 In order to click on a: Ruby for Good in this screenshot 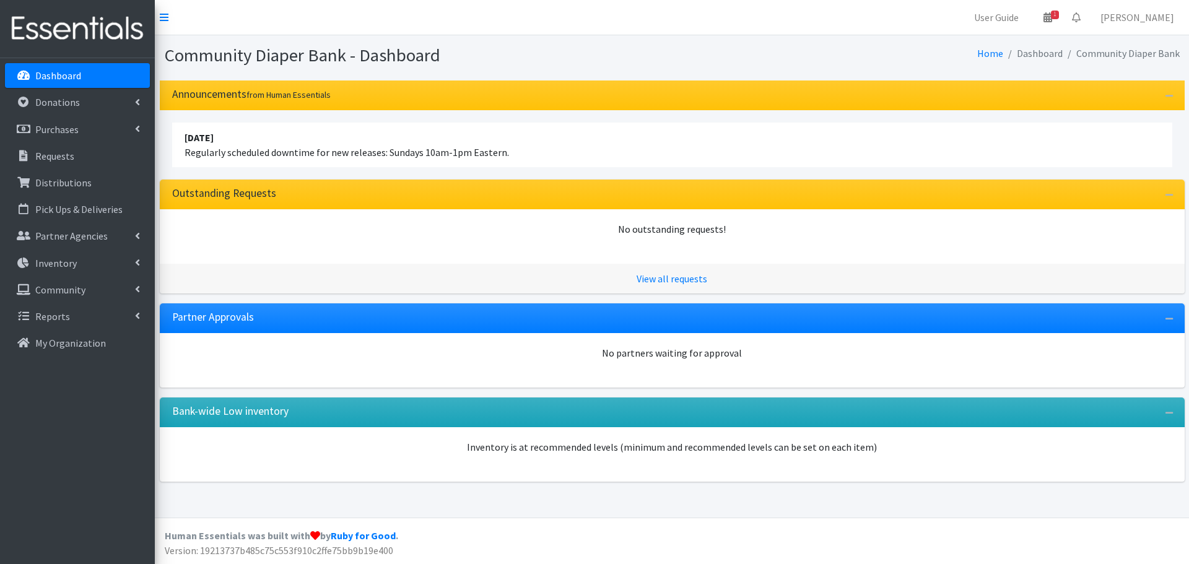, I will do `click(363, 536)`.